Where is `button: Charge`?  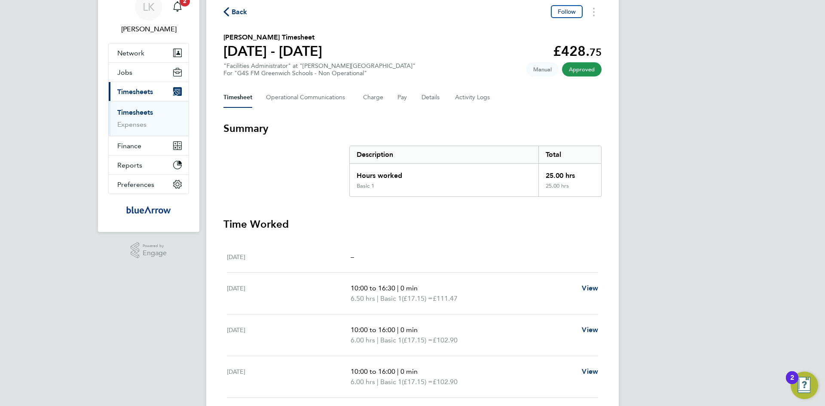 button: Charge is located at coordinates (373, 98).